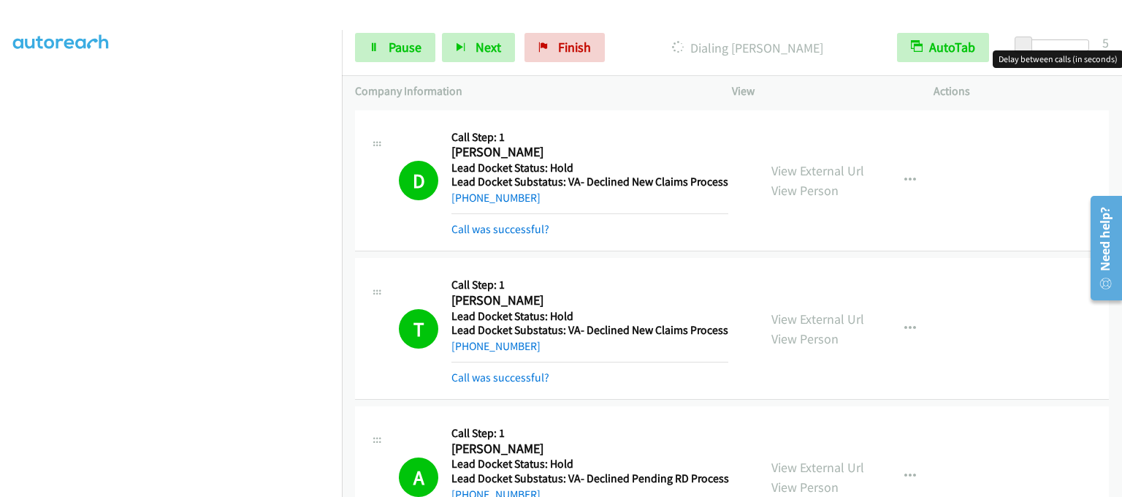  I want to click on div: Open Resource Center, so click(26, 58).